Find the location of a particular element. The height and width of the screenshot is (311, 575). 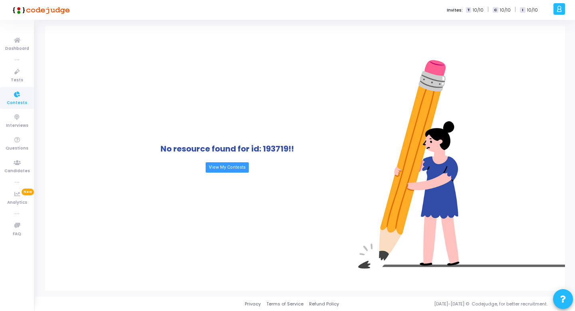

a: Privacy is located at coordinates (253, 304).